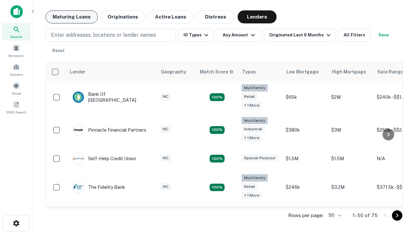 Image resolution: width=416 pixels, height=234 pixels. What do you see at coordinates (16, 70) in the screenshot?
I see `div: Contacts` at bounding box center [16, 70].